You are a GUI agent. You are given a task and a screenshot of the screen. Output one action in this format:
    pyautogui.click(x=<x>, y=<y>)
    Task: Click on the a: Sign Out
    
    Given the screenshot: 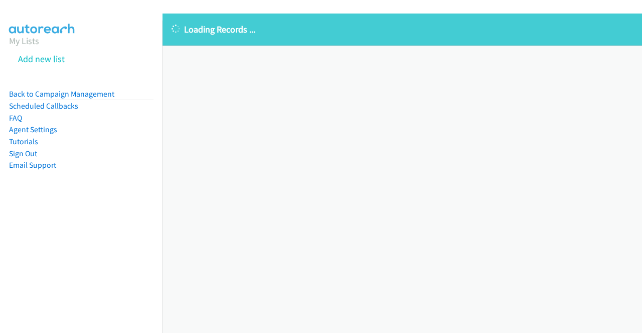 What is the action you would take?
    pyautogui.click(x=23, y=153)
    